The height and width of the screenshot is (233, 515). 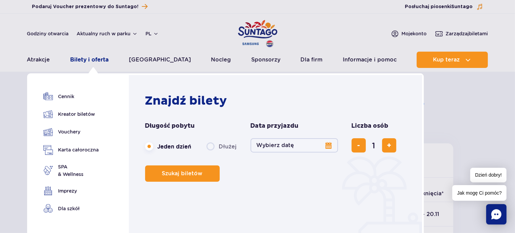 What do you see at coordinates (183, 173) in the screenshot?
I see `button: Szukaj biletów` at bounding box center [183, 173].